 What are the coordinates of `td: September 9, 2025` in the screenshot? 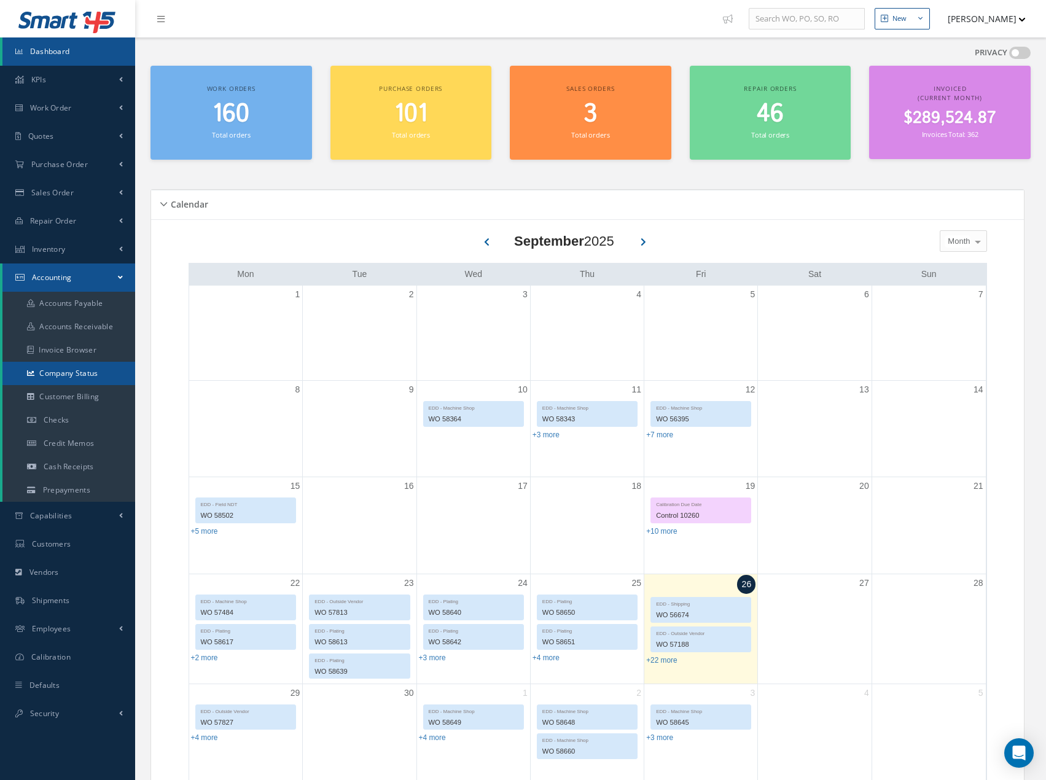 It's located at (359, 429).